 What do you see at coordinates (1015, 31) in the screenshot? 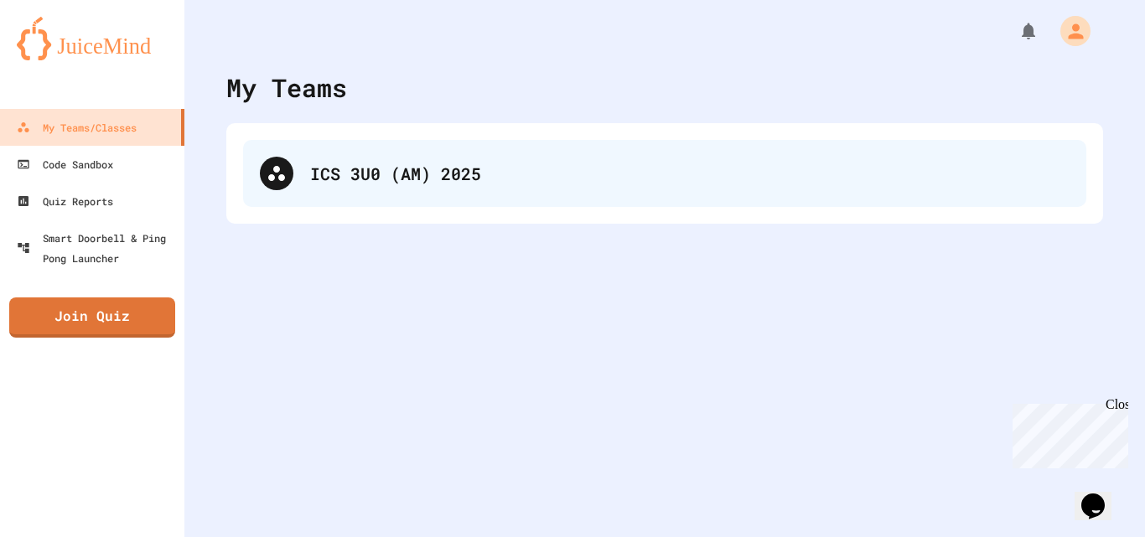
I see `div: My Notifications` at bounding box center [1015, 31].